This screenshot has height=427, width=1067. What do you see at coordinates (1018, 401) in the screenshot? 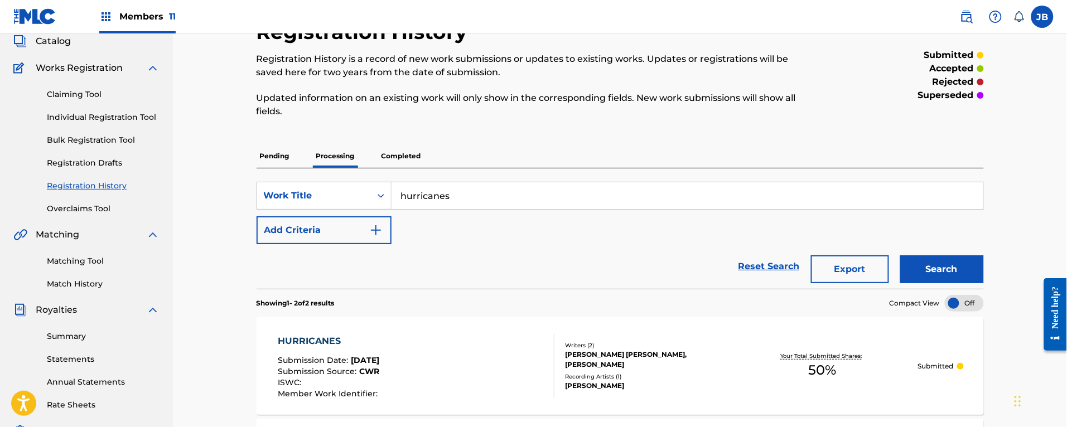
I see `div: Drag` at bounding box center [1018, 401].